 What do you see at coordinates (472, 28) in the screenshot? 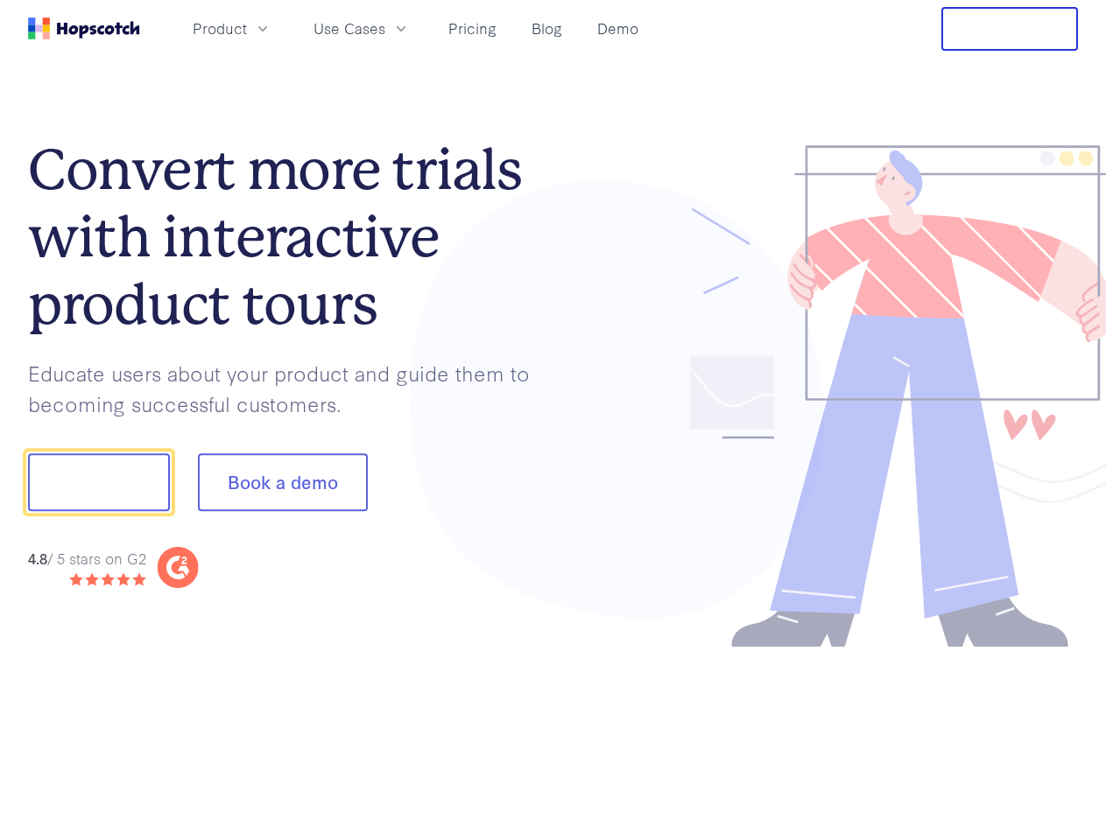
I see `a: Pricing` at bounding box center [472, 28].